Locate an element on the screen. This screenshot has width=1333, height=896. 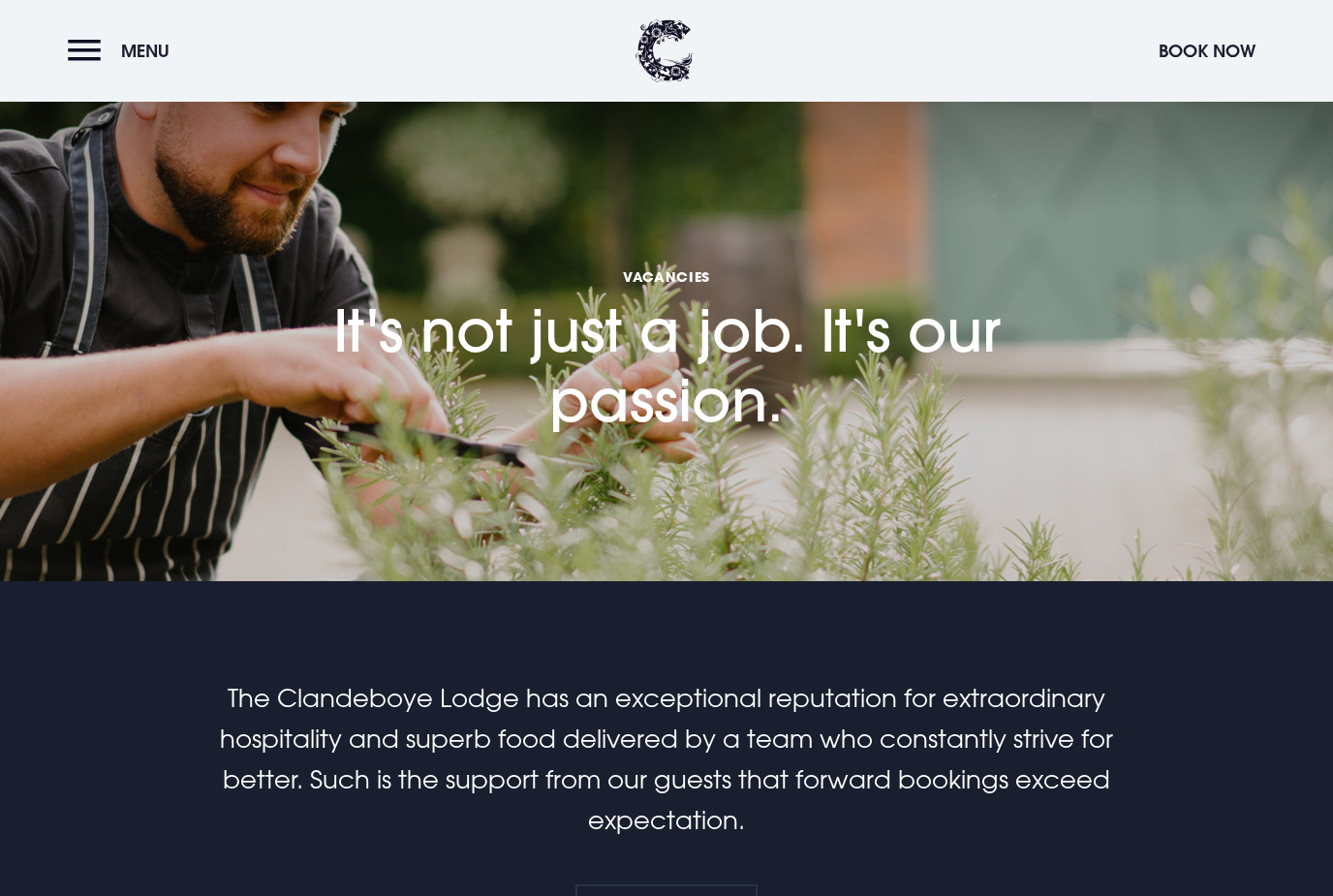
button: Menu is located at coordinates (123, 50).